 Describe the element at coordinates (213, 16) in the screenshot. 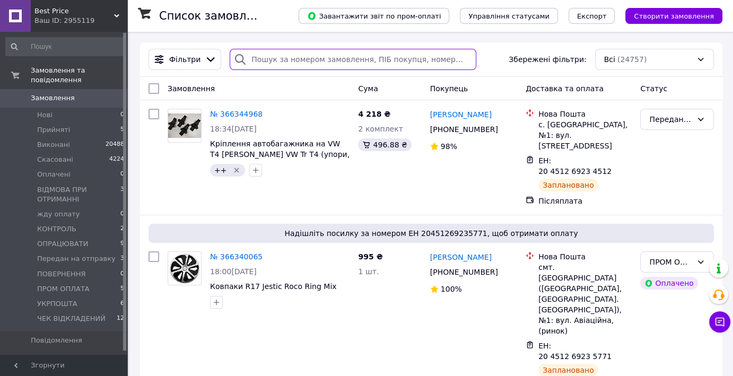

I see `h1: Список замовлень` at that location.